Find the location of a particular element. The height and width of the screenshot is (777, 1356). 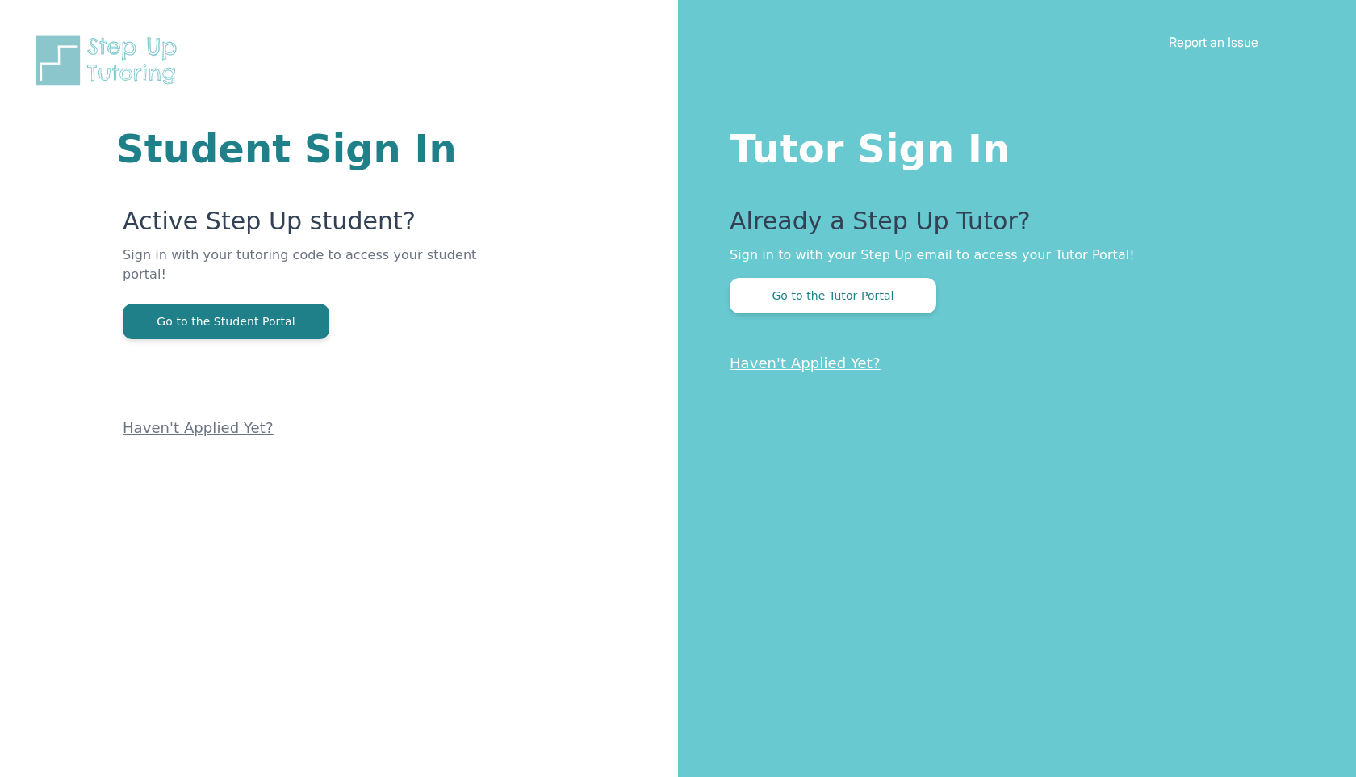

a: Report an Issue is located at coordinates (1213, 42).